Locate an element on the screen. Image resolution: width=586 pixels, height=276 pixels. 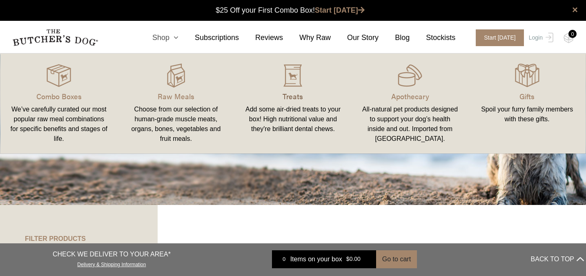
a: 0 Items on your box $0.00 is located at coordinates (324, 259).